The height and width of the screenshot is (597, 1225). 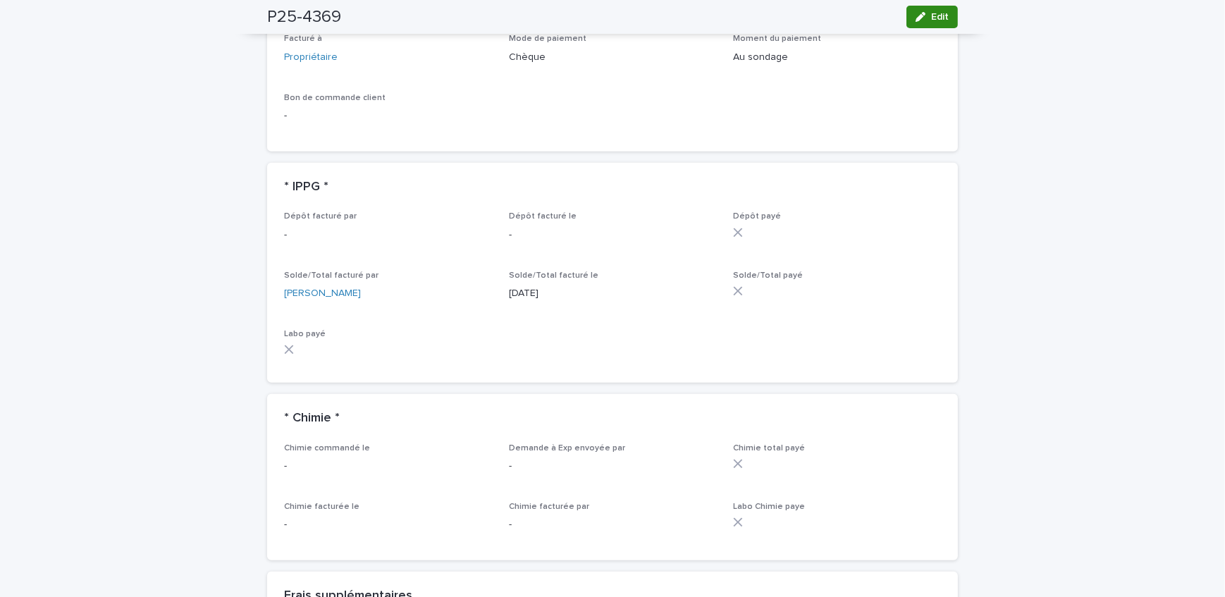 What do you see at coordinates (769, 507) in the screenshot?
I see `span: Labo Chimie paye` at bounding box center [769, 507].